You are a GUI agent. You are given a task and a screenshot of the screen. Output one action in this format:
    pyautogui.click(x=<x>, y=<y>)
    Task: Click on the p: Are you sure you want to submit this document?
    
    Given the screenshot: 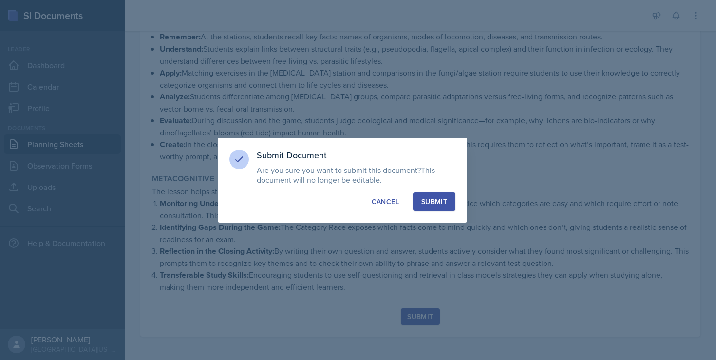 What is the action you would take?
    pyautogui.click(x=356, y=175)
    